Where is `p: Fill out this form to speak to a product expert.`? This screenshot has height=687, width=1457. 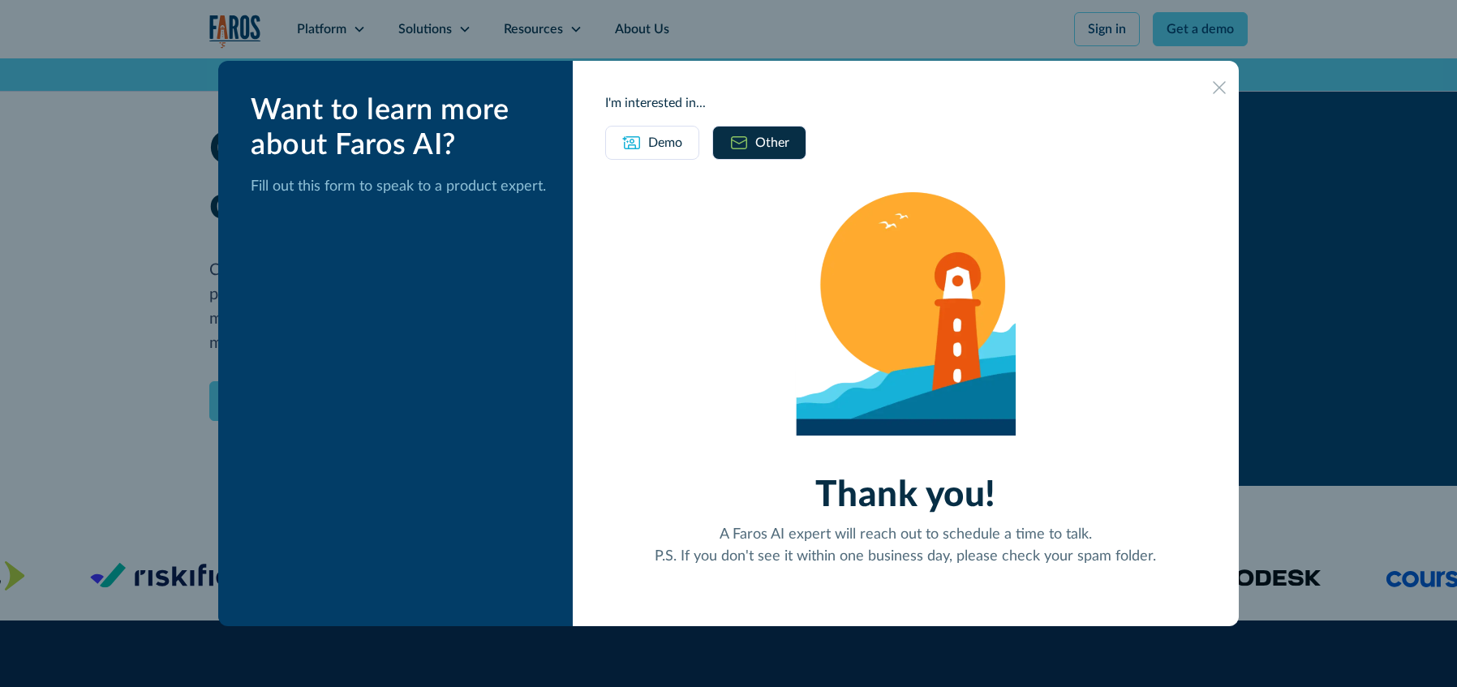
p: Fill out this form to speak to a product expert. is located at coordinates (398, 187).